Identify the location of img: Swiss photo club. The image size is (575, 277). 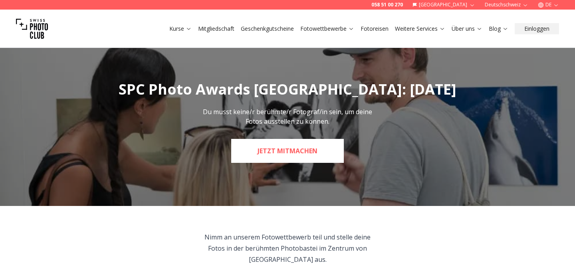
(32, 29).